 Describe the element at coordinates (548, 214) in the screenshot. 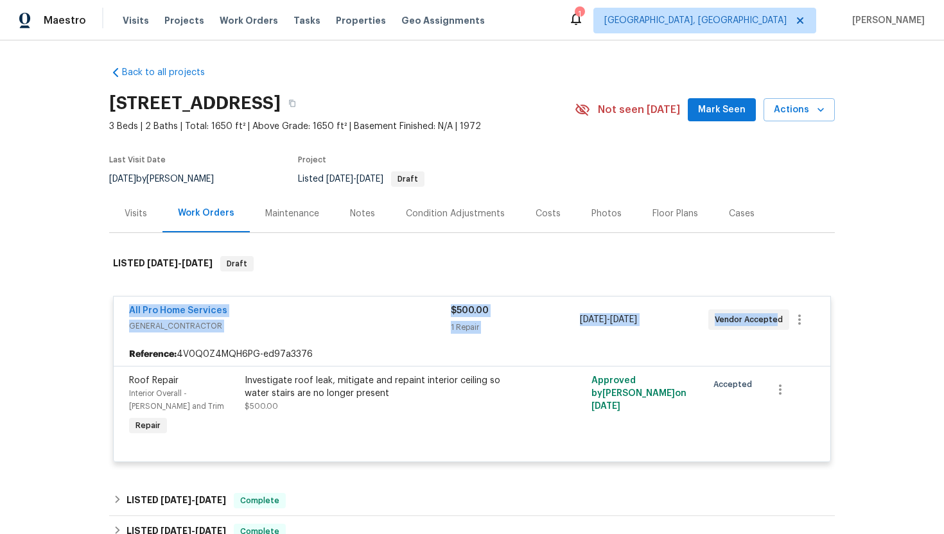

I see `div: Costs` at that location.